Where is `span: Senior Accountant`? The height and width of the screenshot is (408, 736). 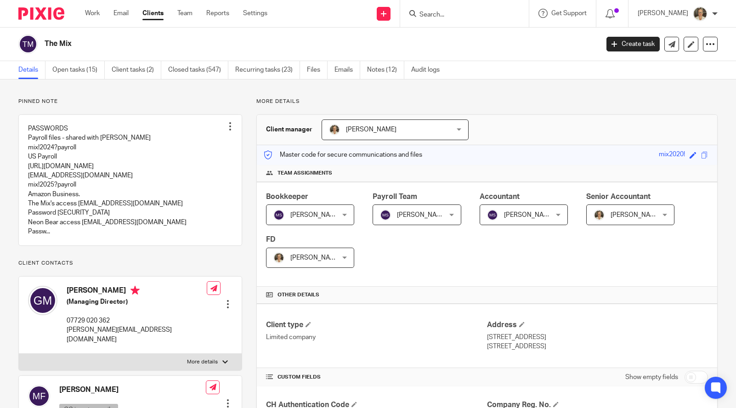 span: Senior Accountant is located at coordinates (618, 197).